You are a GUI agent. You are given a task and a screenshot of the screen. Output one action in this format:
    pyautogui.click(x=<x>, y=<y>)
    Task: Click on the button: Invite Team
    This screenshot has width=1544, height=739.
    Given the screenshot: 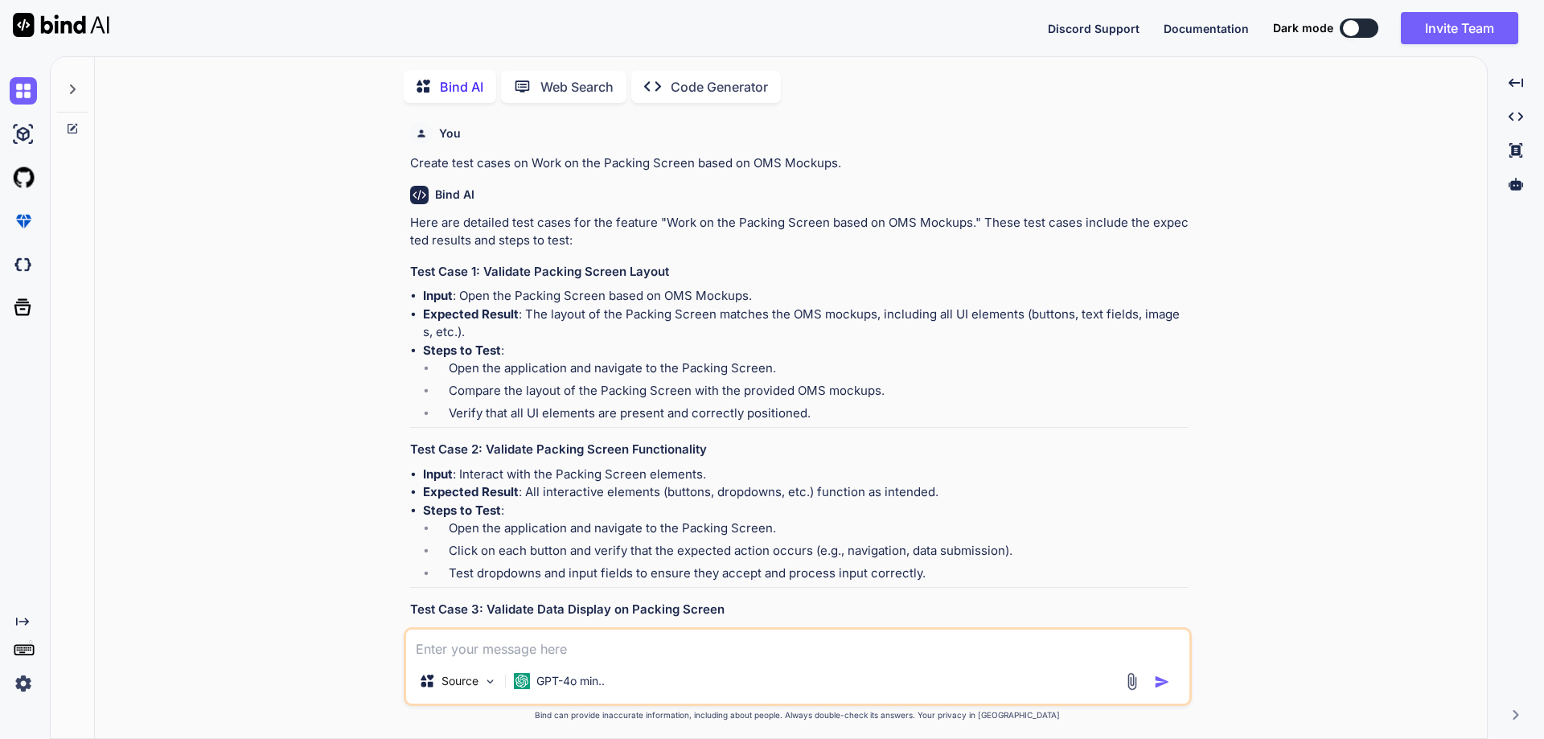 What is the action you would take?
    pyautogui.click(x=1460, y=28)
    